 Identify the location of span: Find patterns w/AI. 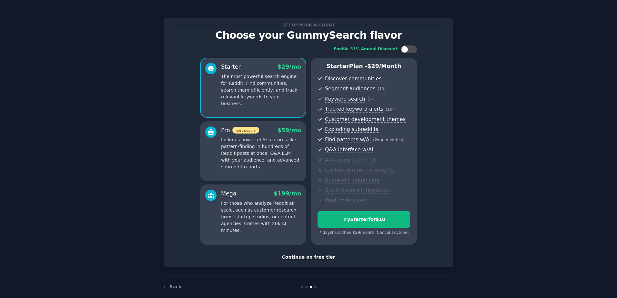
(348, 140).